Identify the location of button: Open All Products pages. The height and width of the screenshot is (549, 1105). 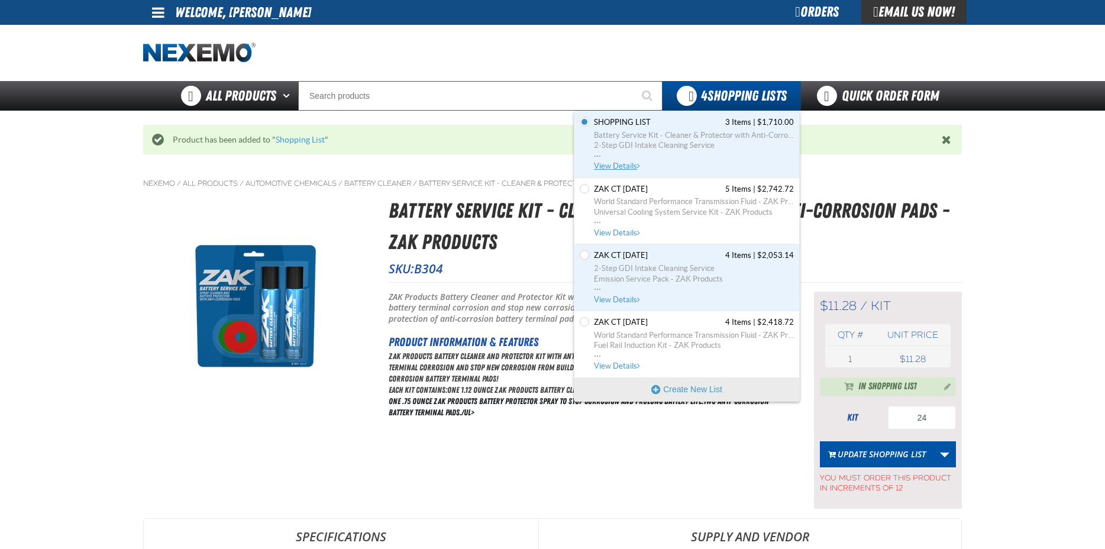
(288, 96).